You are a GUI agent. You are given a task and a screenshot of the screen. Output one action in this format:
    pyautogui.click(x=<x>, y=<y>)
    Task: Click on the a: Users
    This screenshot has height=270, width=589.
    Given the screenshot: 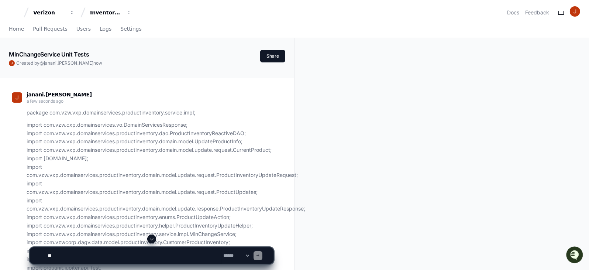 What is the action you would take?
    pyautogui.click(x=83, y=29)
    